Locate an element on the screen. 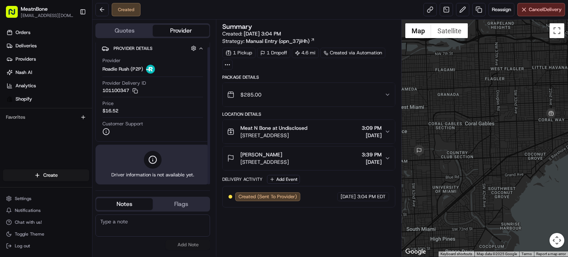 Image resolution: width=568 pixels, height=257 pixels. button: Log out is located at coordinates (46, 246).